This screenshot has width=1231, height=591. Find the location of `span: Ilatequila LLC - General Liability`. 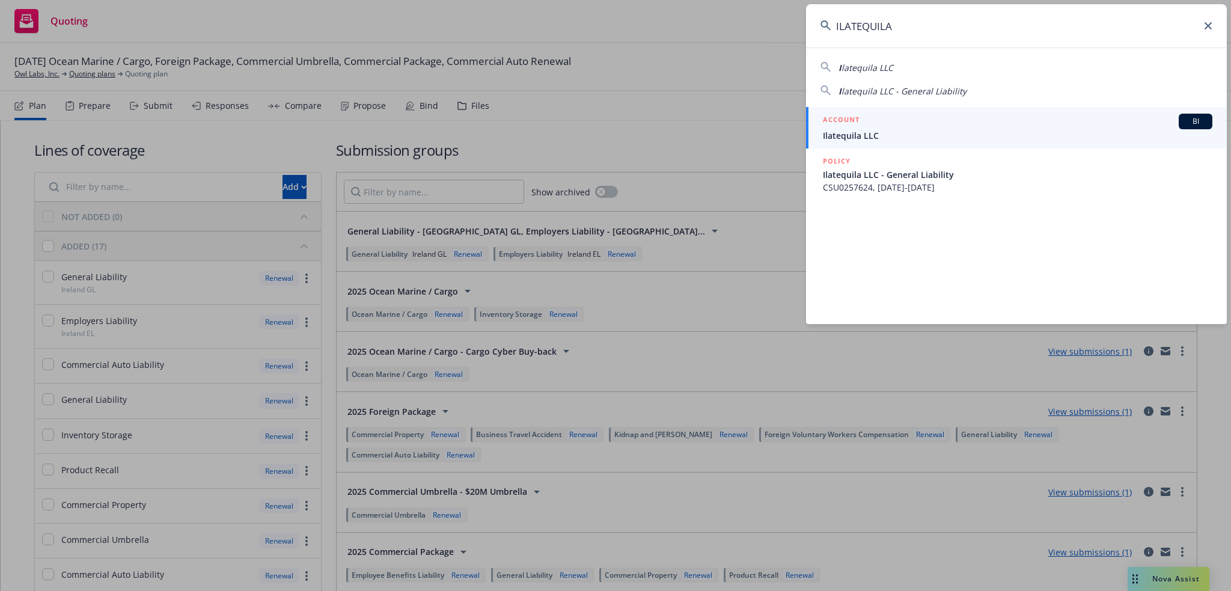

span: Ilatequila LLC - General Liability is located at coordinates (1017, 174).